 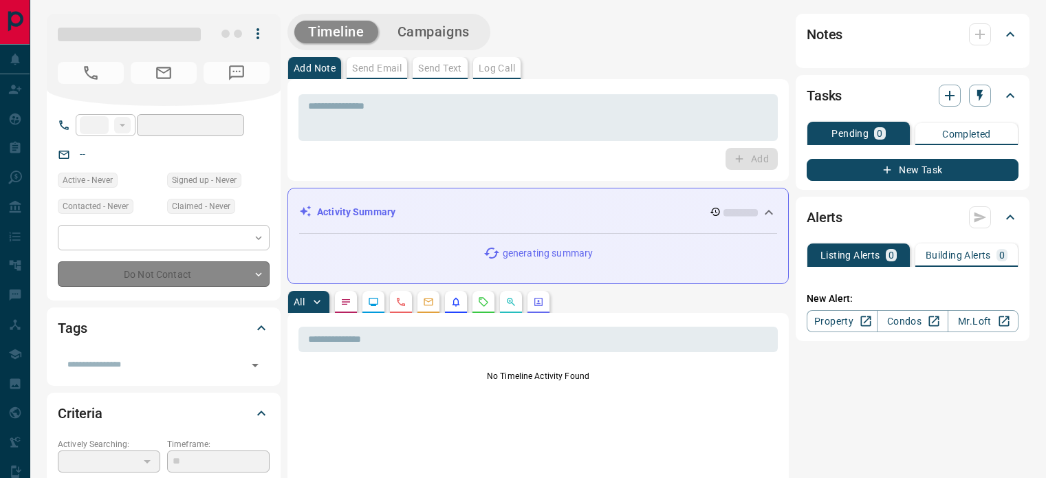 I want to click on svg: Notes, so click(x=346, y=302).